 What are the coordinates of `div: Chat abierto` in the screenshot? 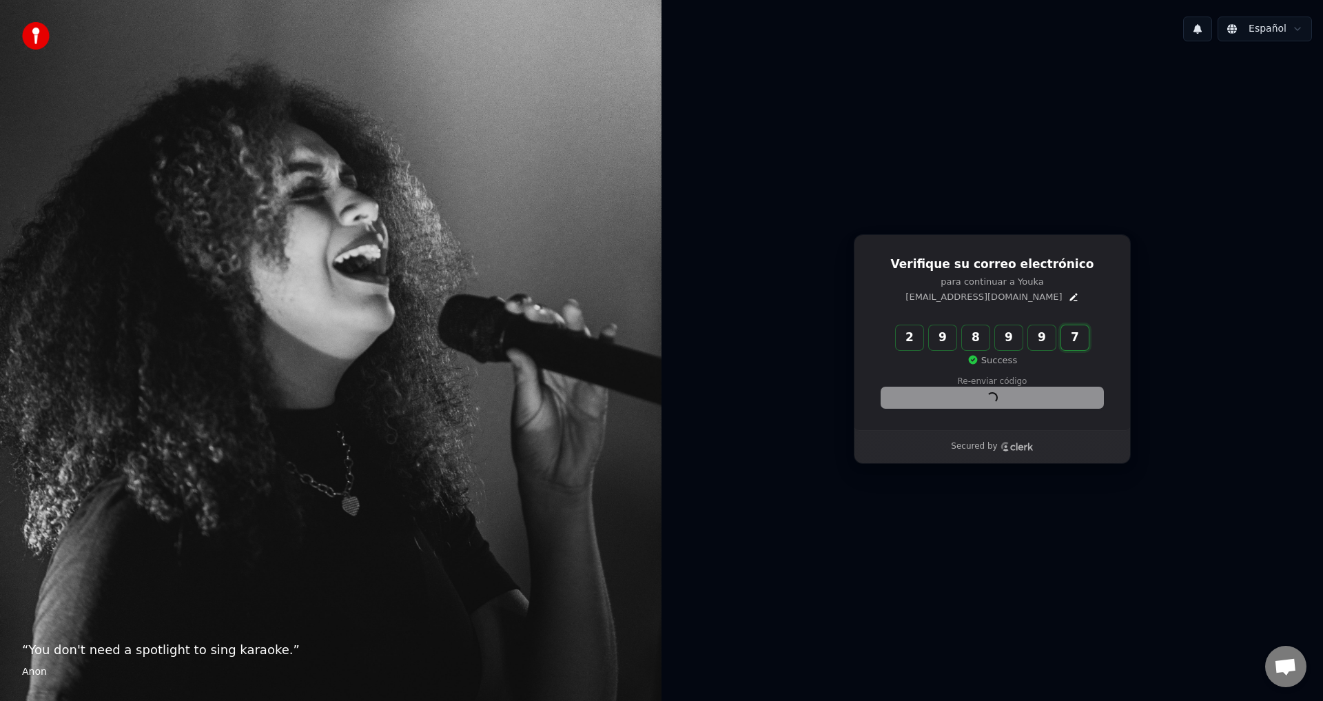 It's located at (1286, 666).